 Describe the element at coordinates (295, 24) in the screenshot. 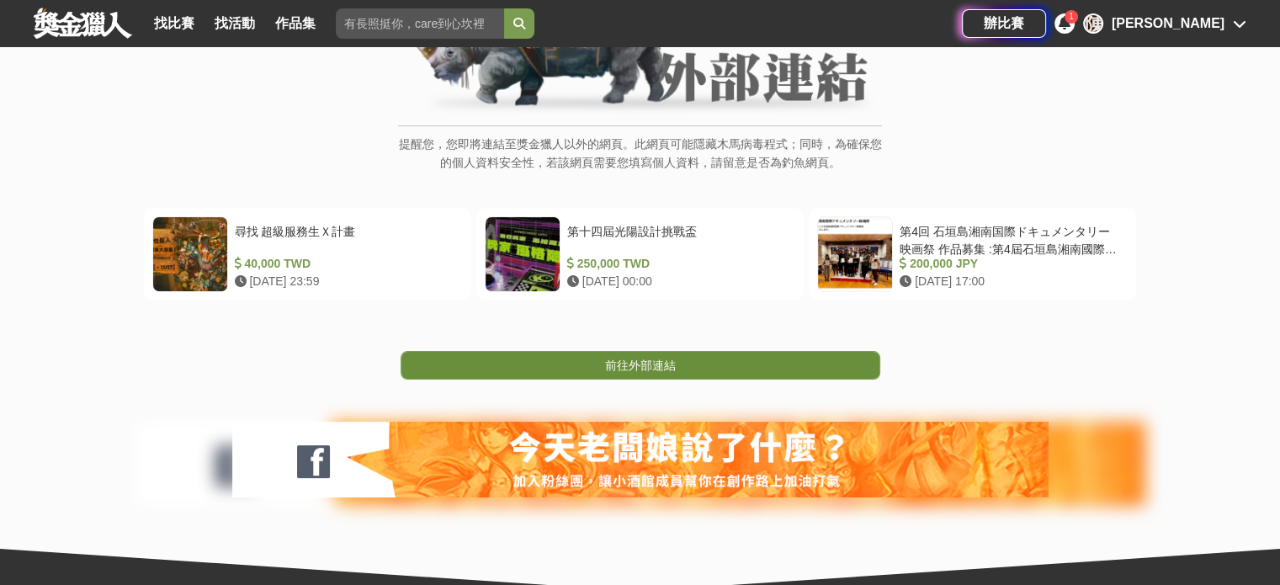

I see `a: 作品集` at that location.